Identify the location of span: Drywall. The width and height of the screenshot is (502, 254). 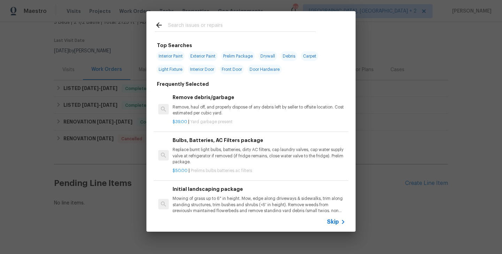
(268, 56).